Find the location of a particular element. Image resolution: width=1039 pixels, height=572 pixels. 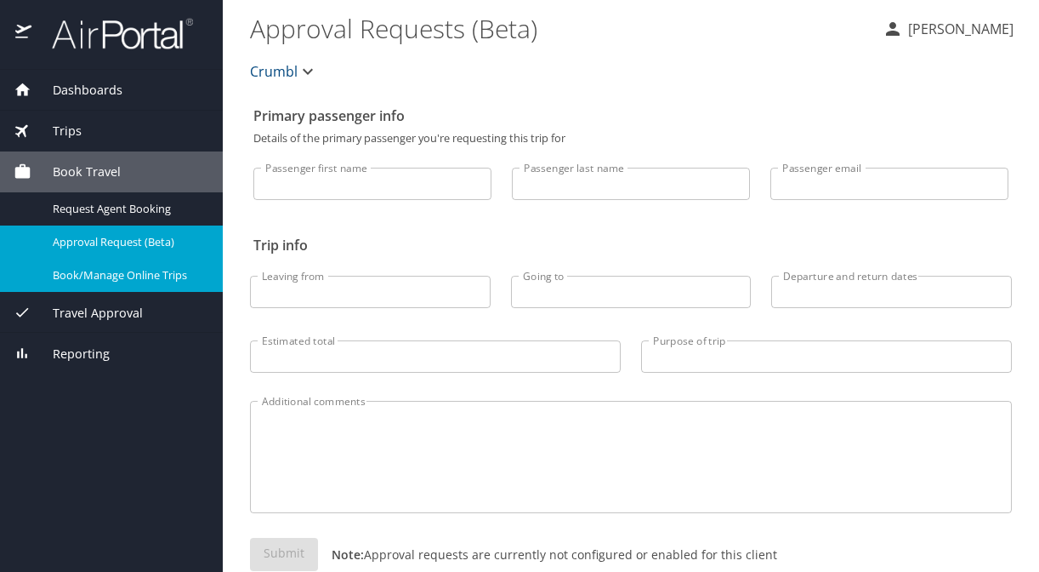

h2: Trip info is located at coordinates (631, 245).